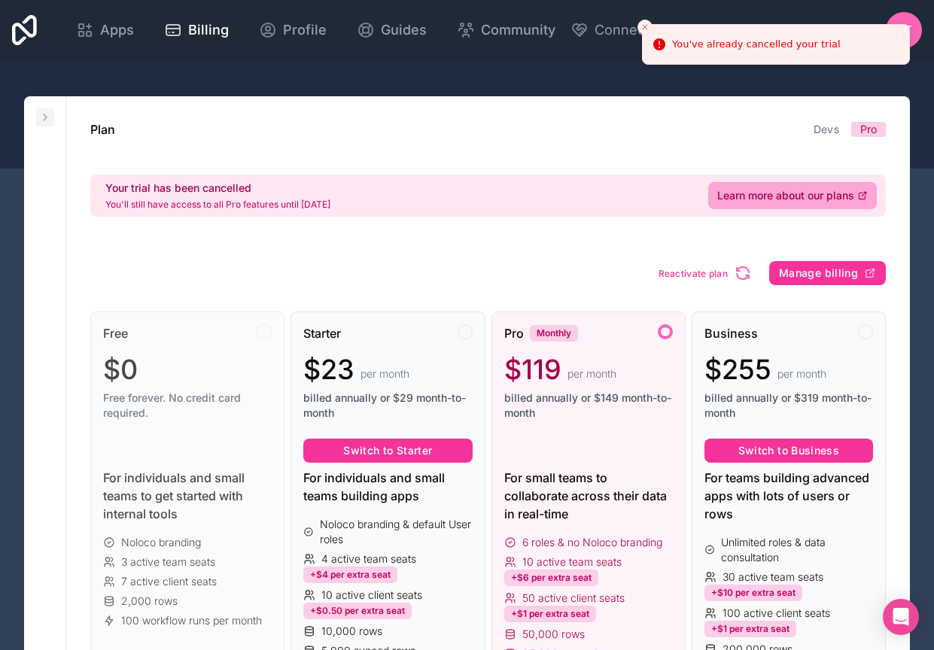 The height and width of the screenshot is (650, 934). Describe the element at coordinates (322, 333) in the screenshot. I see `span: Starter` at that location.